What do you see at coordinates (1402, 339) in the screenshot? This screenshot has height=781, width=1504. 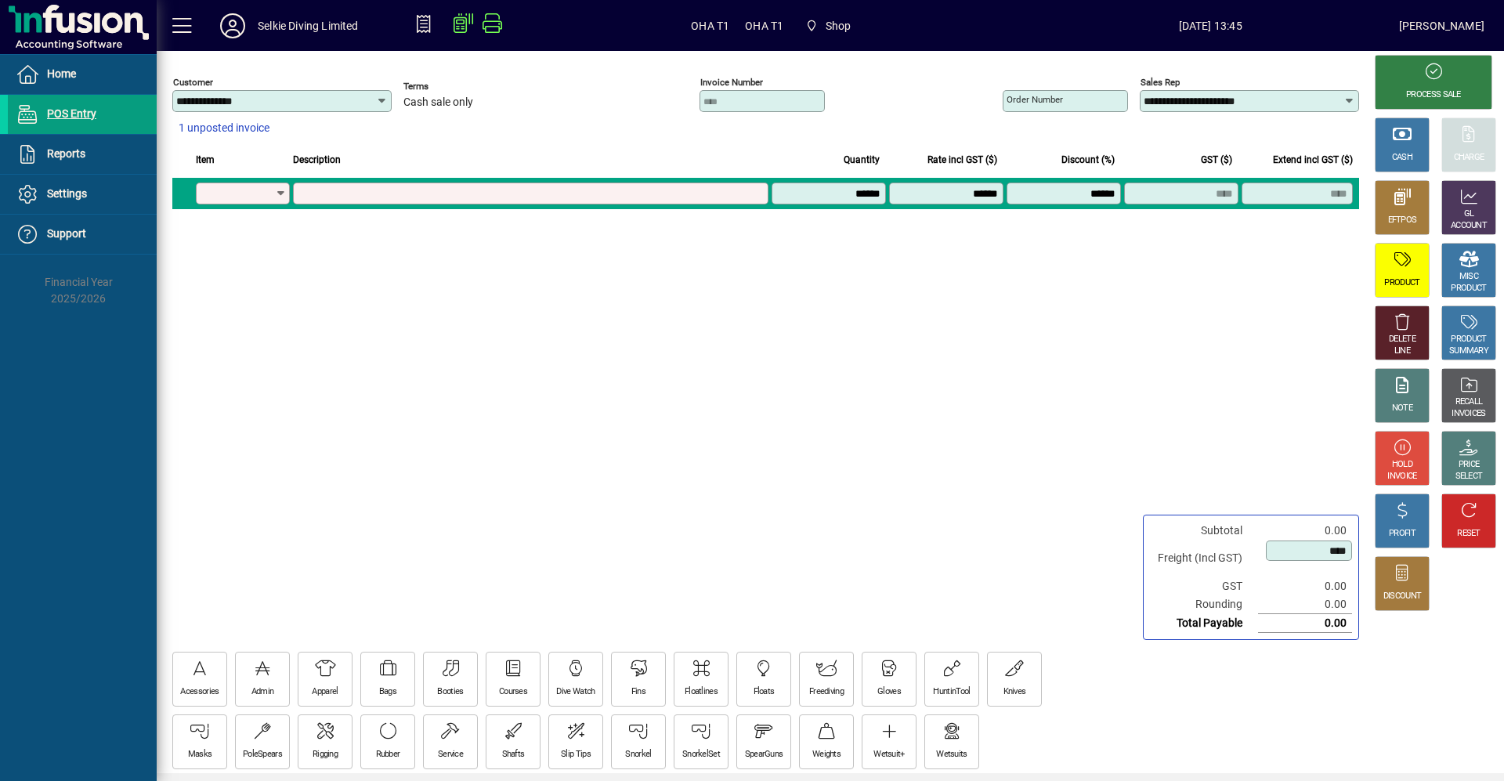 I see `div: DELETE` at bounding box center [1402, 339].